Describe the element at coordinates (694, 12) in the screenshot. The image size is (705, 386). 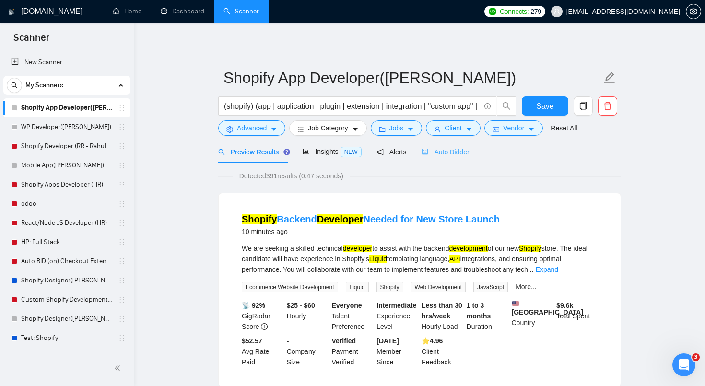
I see `button: setting` at that location.